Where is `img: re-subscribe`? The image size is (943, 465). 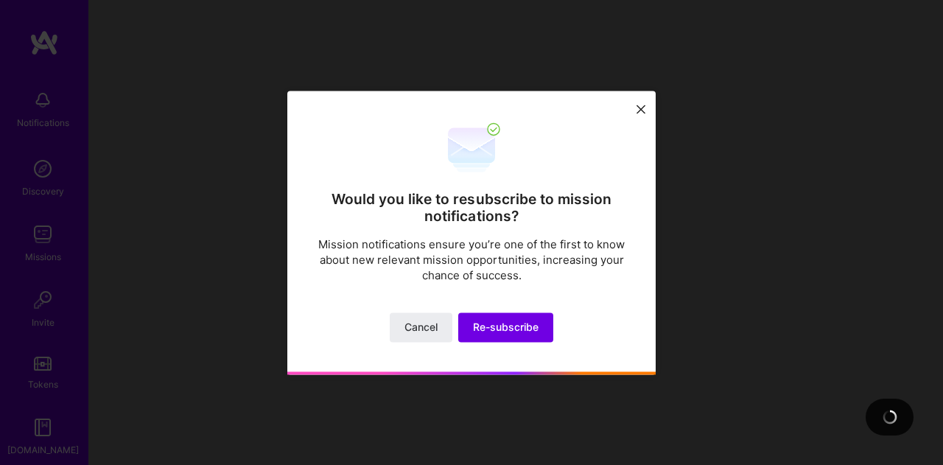 img: re-subscribe is located at coordinates (471, 150).